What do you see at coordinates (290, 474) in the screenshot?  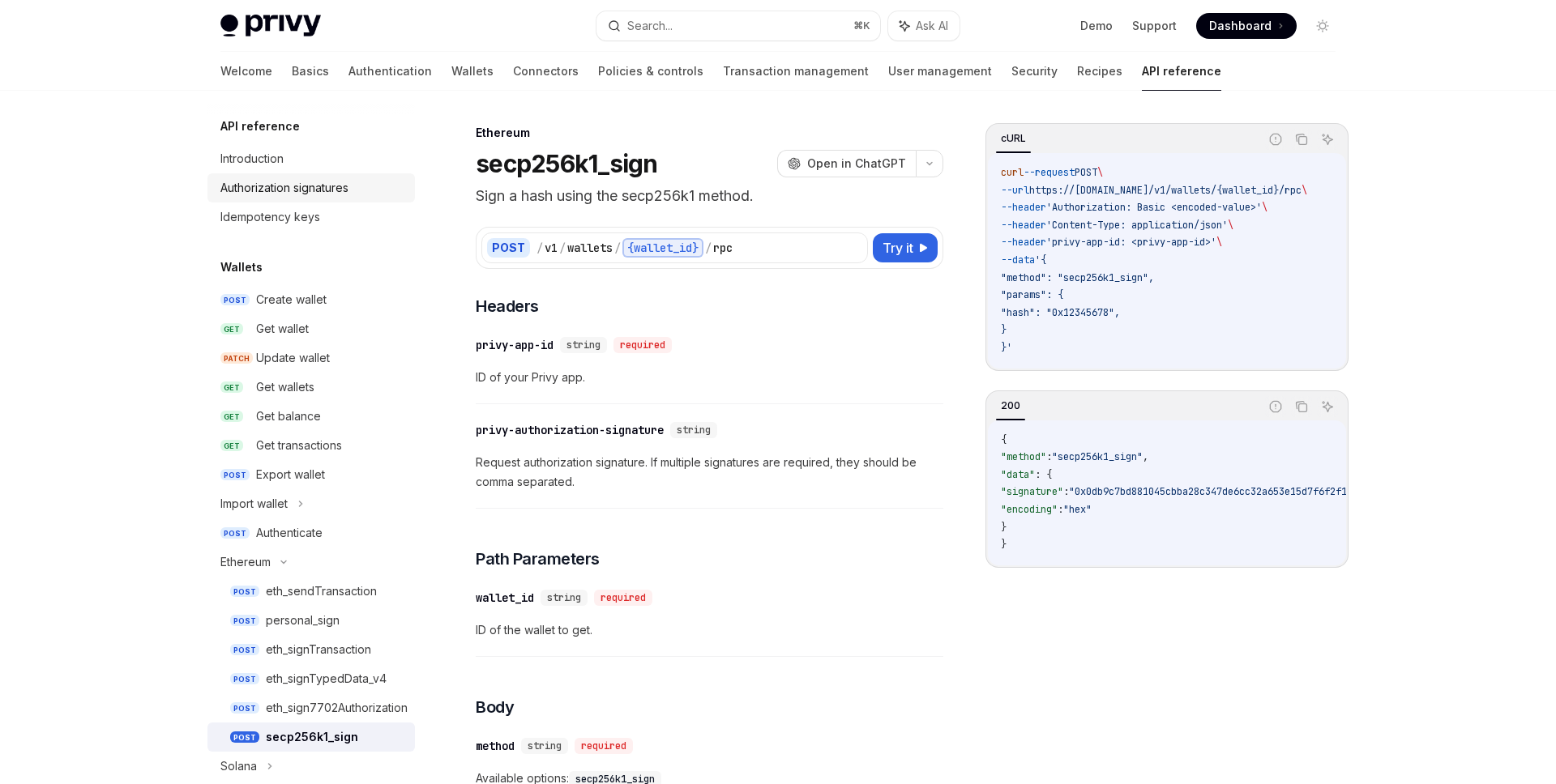 I see `div: Export wallet` at bounding box center [290, 474].